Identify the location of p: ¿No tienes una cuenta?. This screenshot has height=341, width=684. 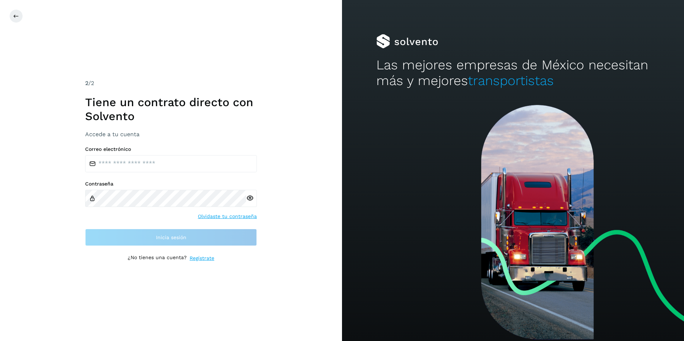
(157, 258).